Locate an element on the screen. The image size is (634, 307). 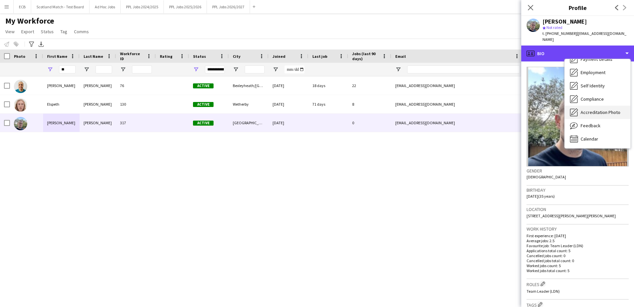
input: Workforce ID Filter Input is located at coordinates (142, 69).